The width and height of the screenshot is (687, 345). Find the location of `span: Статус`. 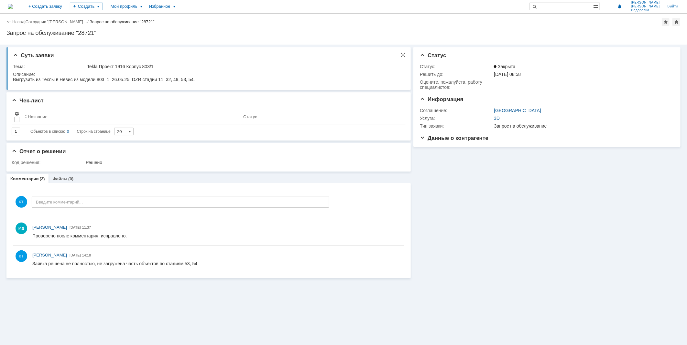

span: Статус is located at coordinates (433, 55).